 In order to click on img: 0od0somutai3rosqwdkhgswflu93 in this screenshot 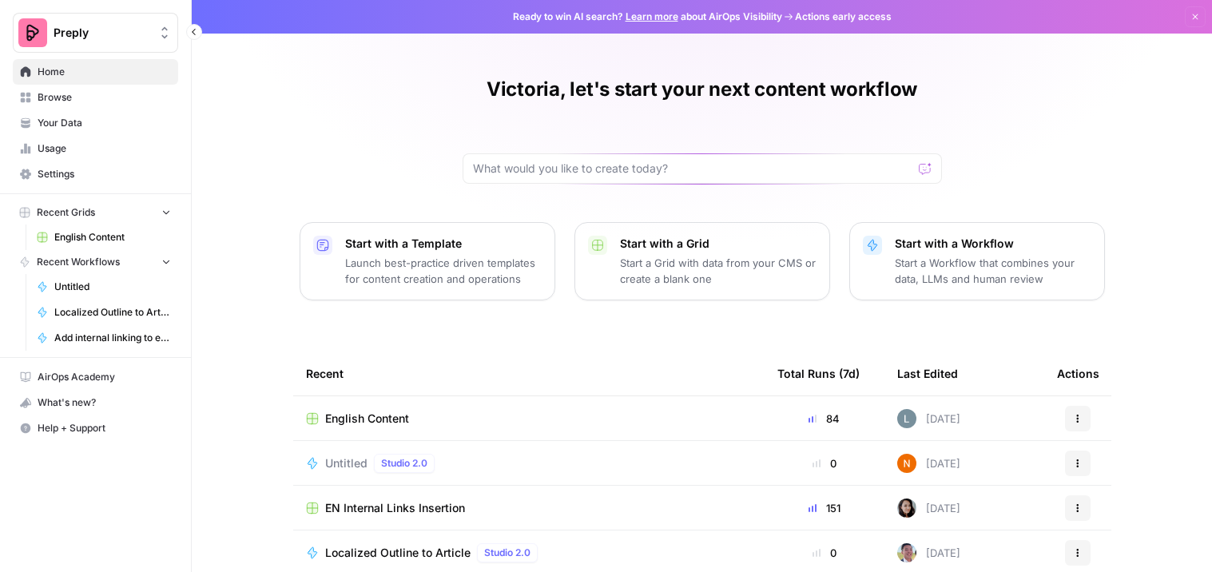, I will do `click(907, 508)`.